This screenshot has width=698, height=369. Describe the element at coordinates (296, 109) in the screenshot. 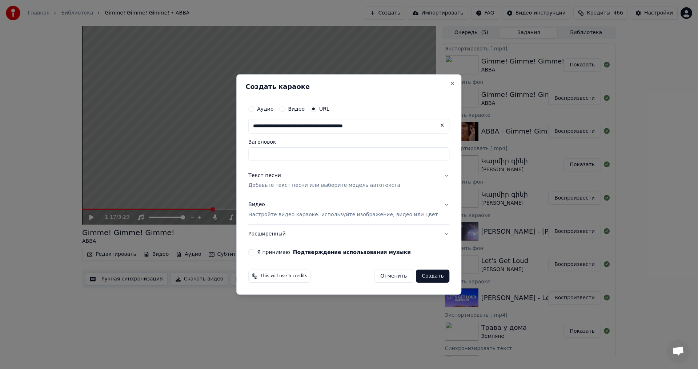

I see `label: Видео` at that location.